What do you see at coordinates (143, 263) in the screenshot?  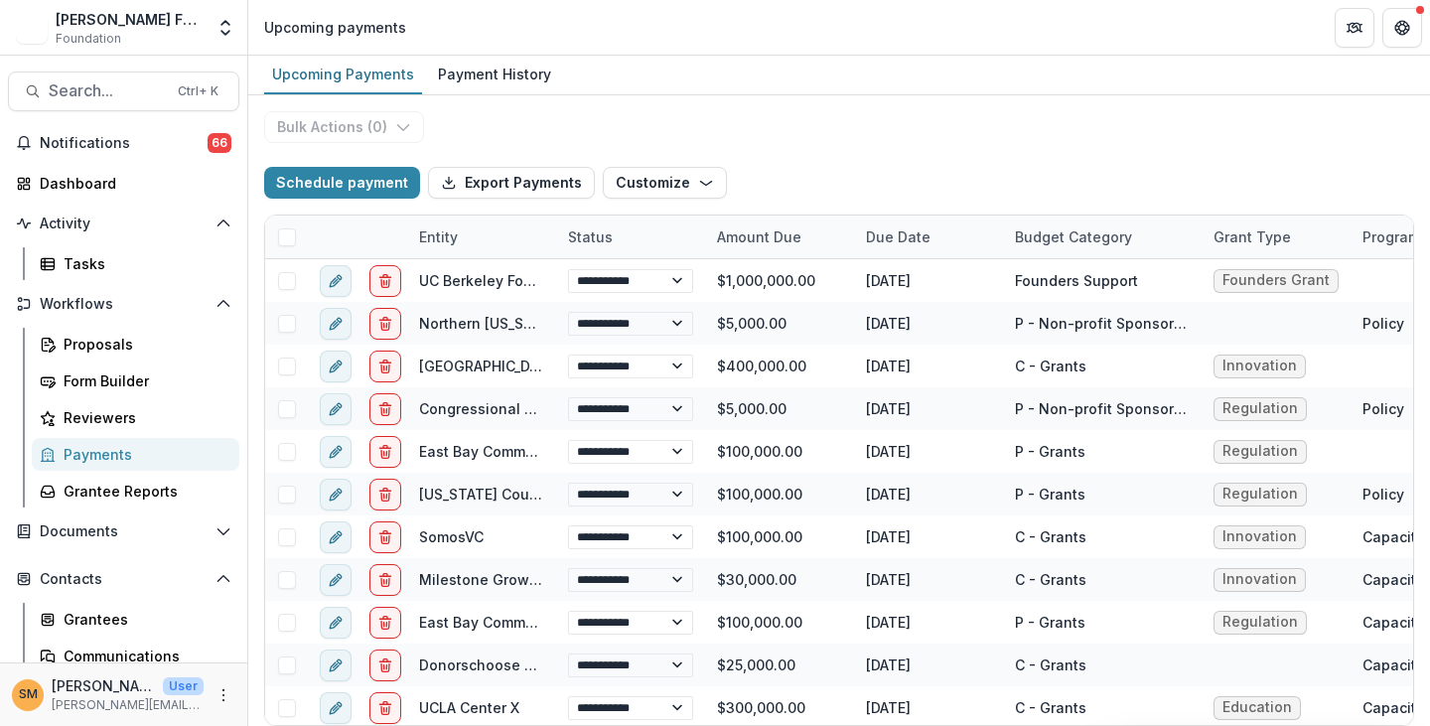 I see `div: Tasks` at bounding box center [143, 263].